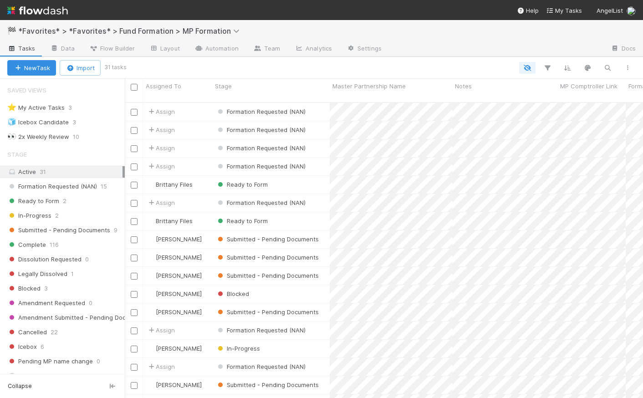 This screenshot has height=398, width=643. What do you see at coordinates (164, 49) in the screenshot?
I see `a: Layout` at bounding box center [164, 49].